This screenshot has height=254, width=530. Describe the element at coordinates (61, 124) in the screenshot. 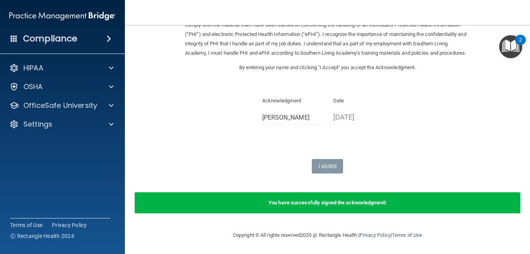

I see `a: Settings` at that location.